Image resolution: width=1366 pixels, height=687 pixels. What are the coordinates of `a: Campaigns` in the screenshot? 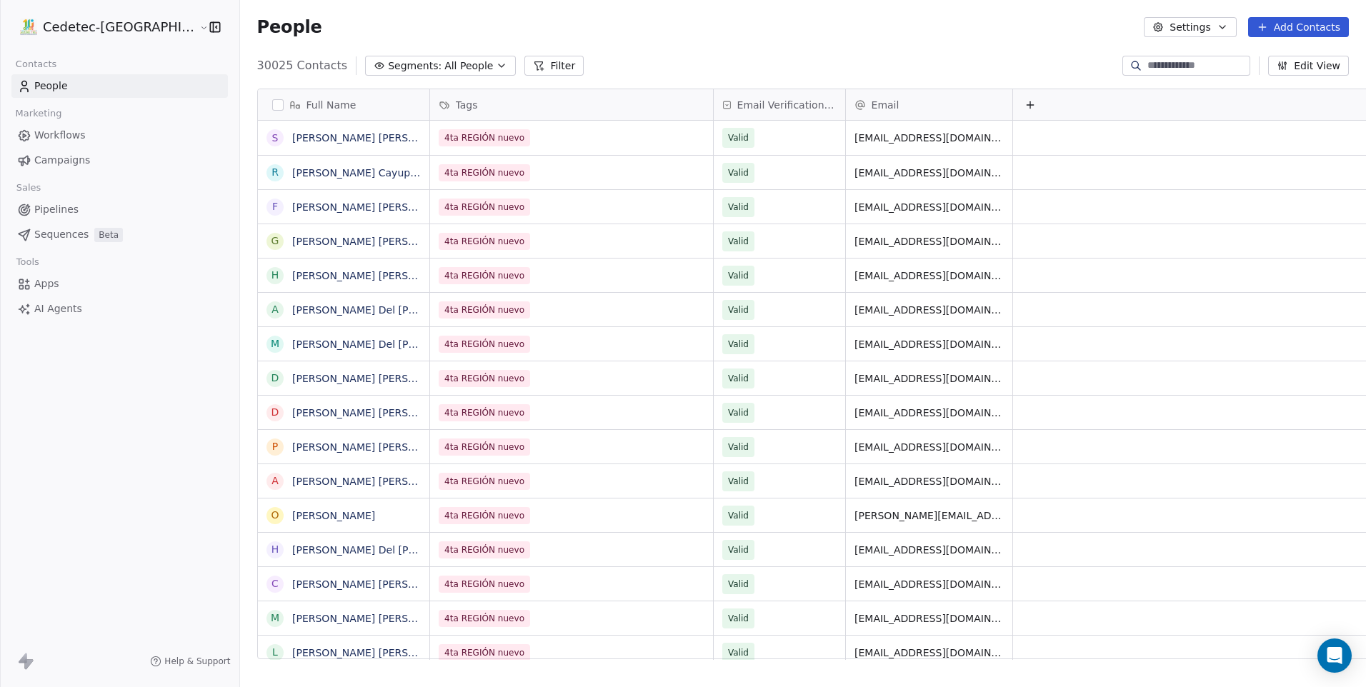 It's located at (119, 160).